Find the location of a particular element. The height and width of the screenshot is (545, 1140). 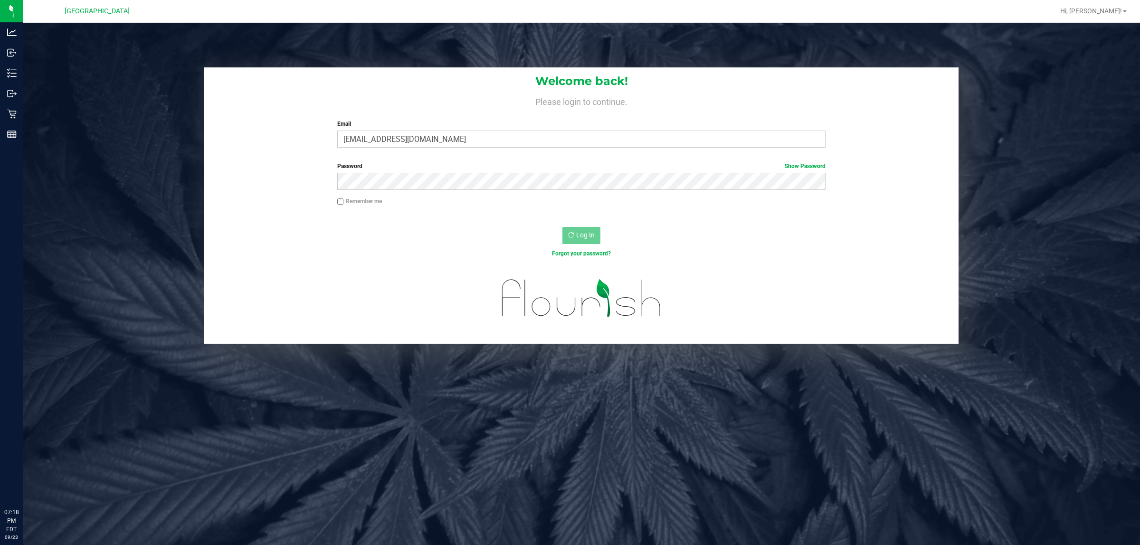

h4: Please login to continue. is located at coordinates (581, 101).